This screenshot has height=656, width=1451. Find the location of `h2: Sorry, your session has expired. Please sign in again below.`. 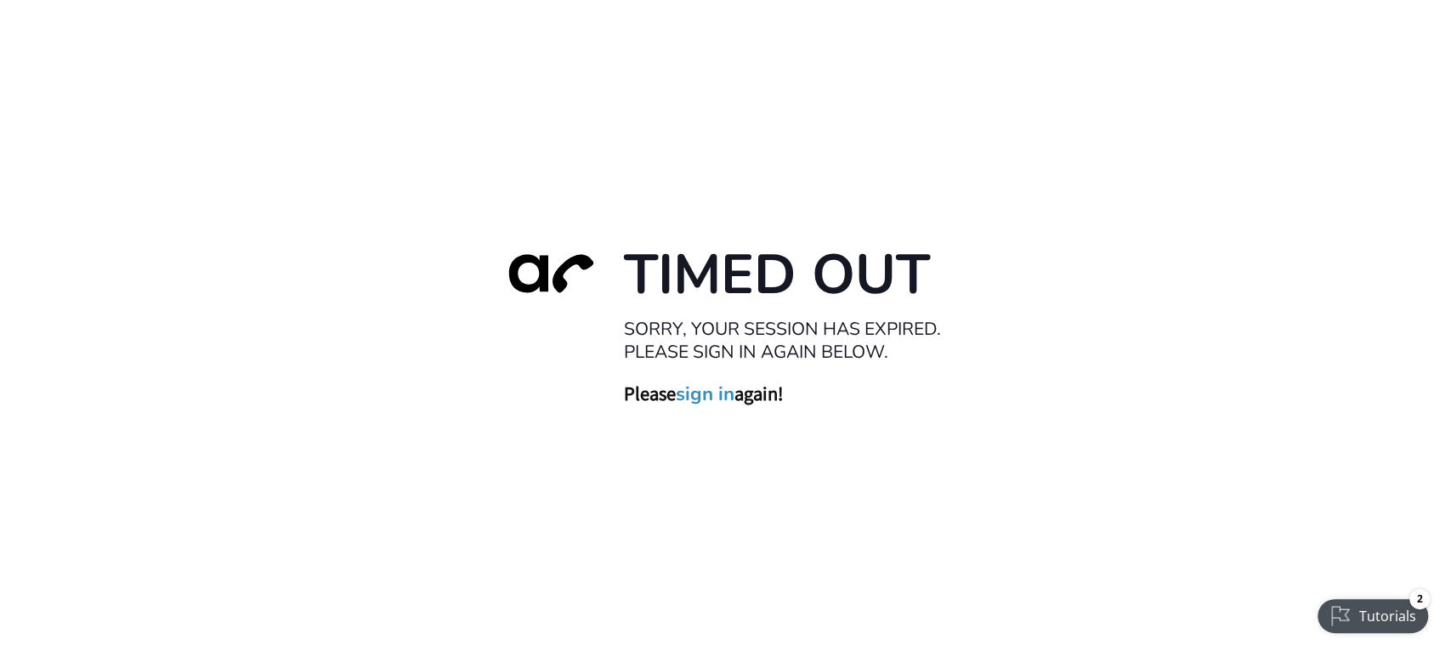

h2: Sorry, your session has expired. Please sign in again below. is located at coordinates (794, 340).